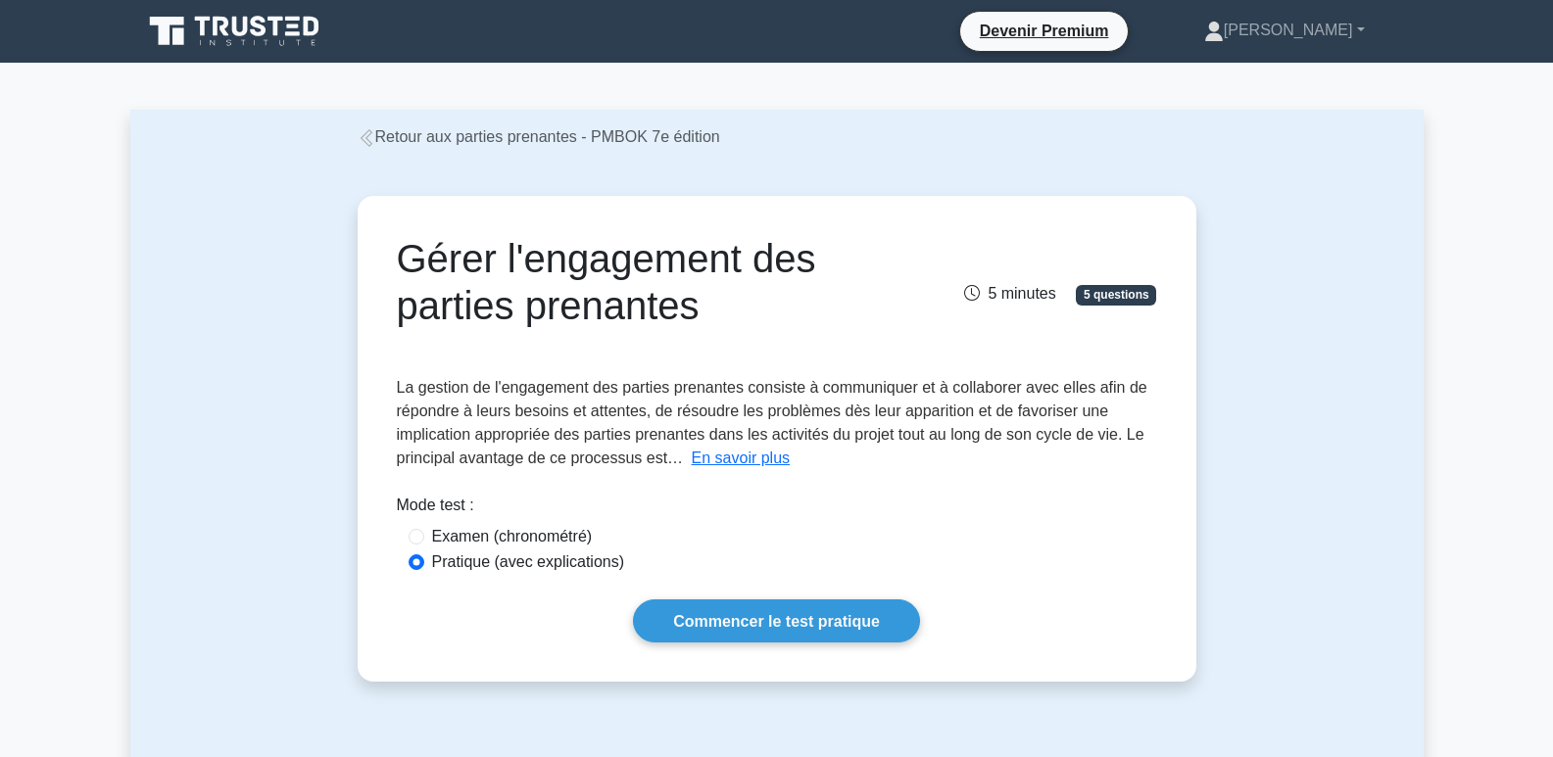 The image size is (1553, 757). I want to click on font: Gérer l'engagement des parties prenantes, so click(606, 282).